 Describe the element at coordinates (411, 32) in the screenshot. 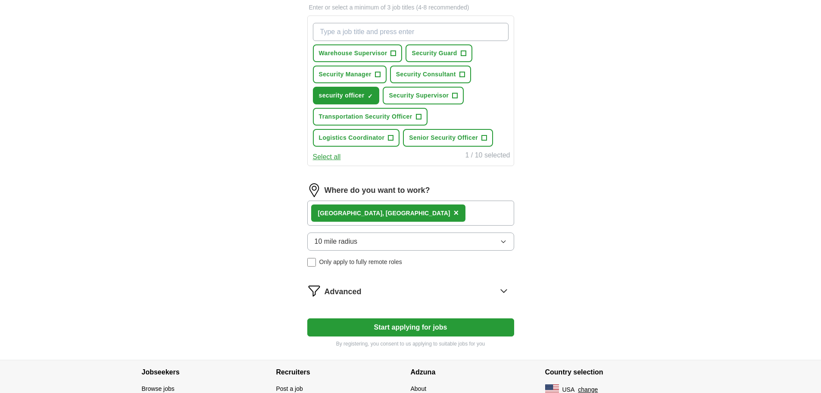

I see `input: Type a job title and press enter` at that location.